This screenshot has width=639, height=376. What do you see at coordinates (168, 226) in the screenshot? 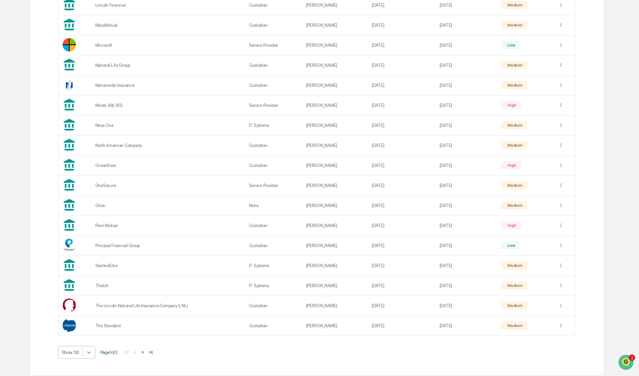
I see `div: Penn Mutual` at bounding box center [168, 226].